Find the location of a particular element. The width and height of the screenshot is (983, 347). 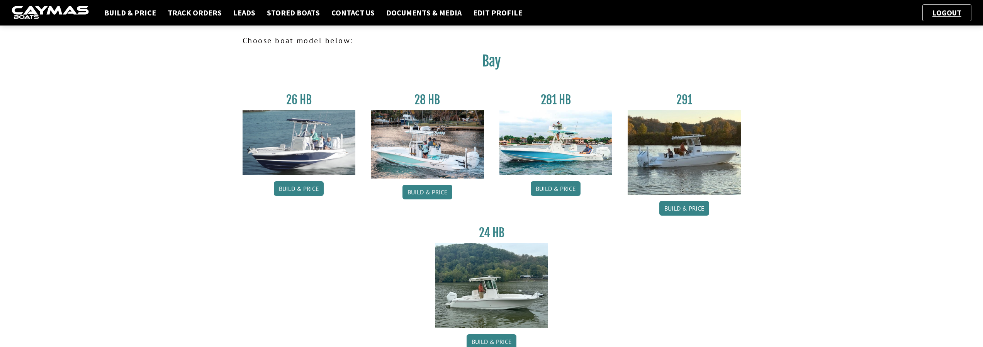

a: Documents & Media is located at coordinates (424, 13).